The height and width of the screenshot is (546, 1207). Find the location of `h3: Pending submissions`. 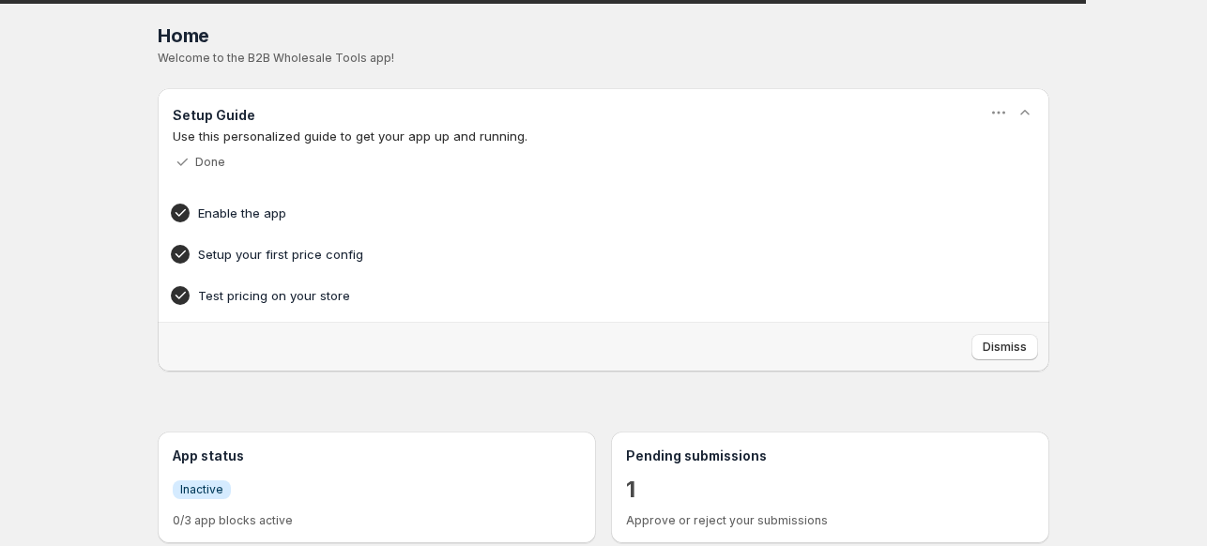

h3: Pending submissions is located at coordinates (830, 456).